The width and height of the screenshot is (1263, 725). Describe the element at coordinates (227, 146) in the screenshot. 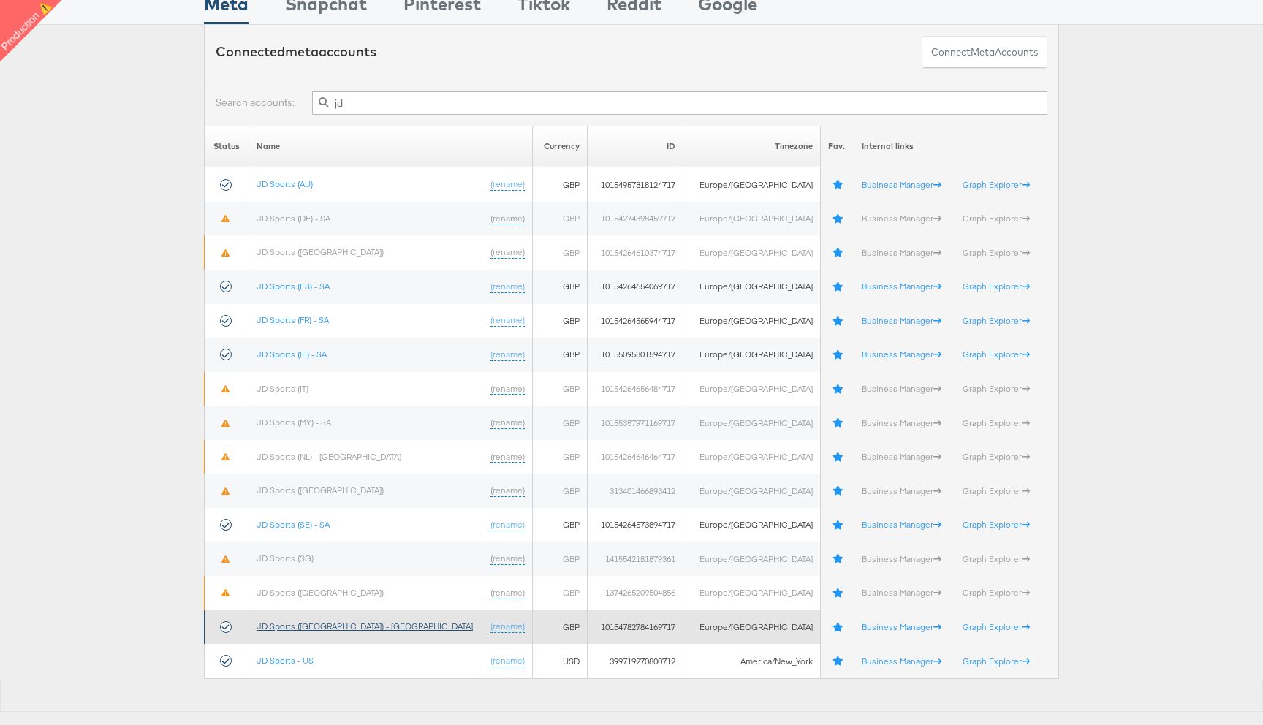

I see `th: Status` at that location.